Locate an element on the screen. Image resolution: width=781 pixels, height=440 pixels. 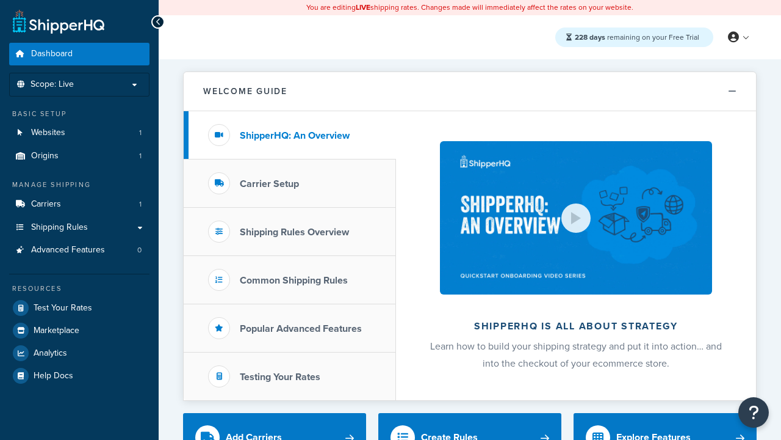
a: Advanced Features0 is located at coordinates (79, 250).